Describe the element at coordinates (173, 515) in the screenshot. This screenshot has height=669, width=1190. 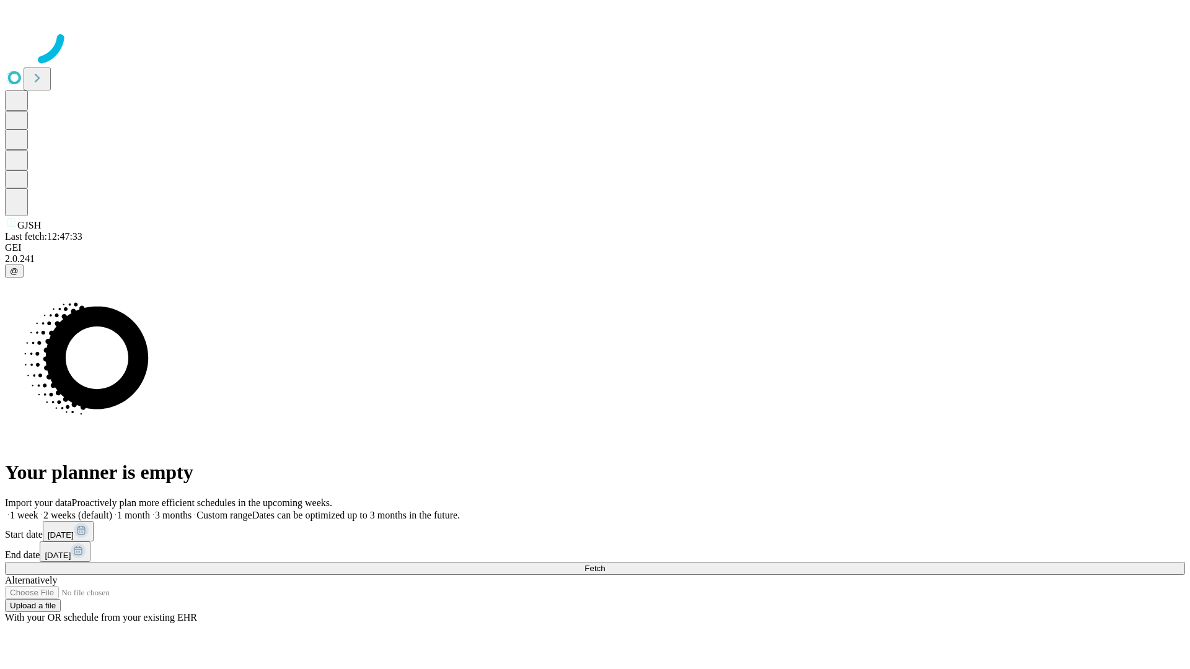
I see `span: 3 months` at that location.